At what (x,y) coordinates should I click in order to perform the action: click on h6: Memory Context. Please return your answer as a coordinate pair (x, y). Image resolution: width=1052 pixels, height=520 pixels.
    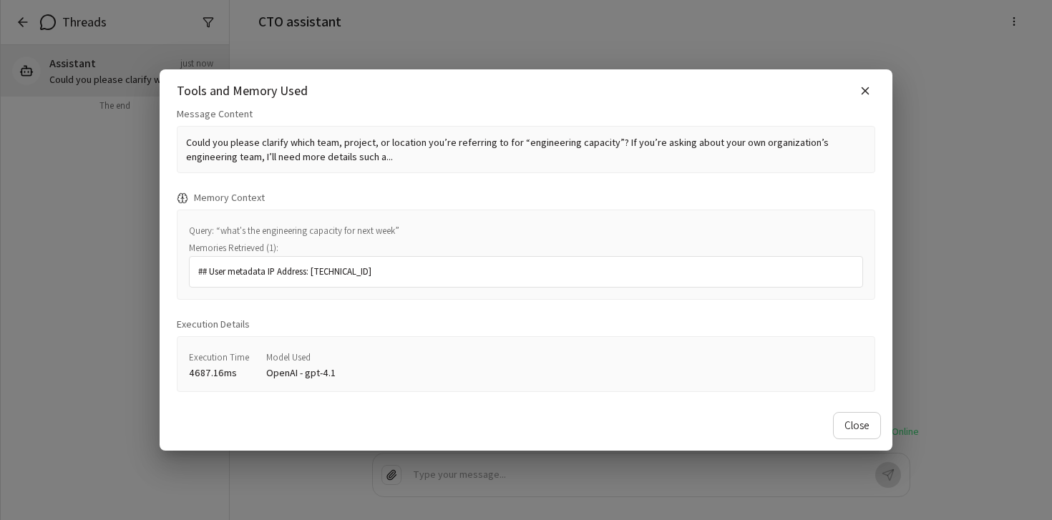
    Looking at the image, I should click on (526, 198).